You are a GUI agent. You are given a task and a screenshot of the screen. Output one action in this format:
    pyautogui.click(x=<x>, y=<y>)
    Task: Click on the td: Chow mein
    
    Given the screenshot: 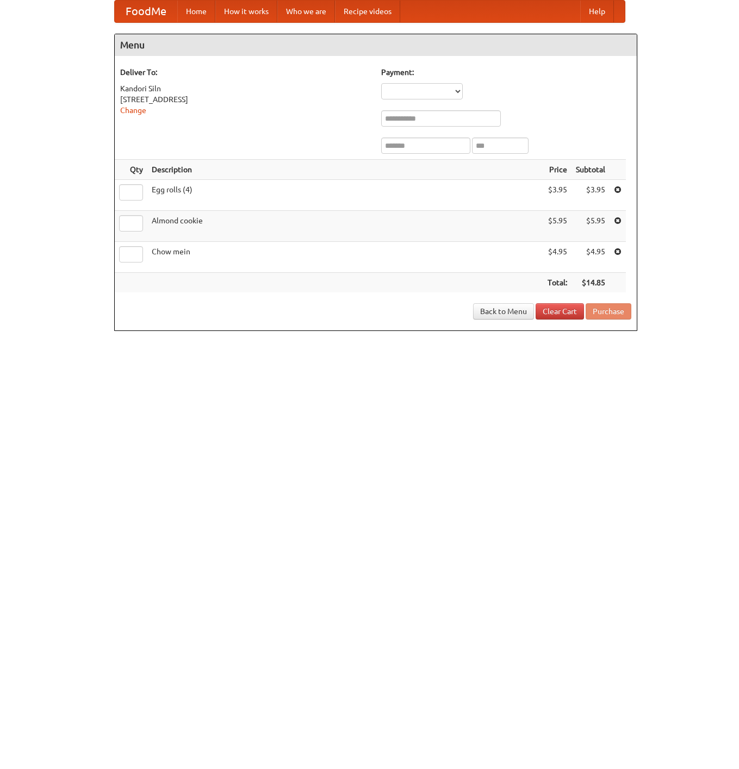 What is the action you would take?
    pyautogui.click(x=345, y=257)
    